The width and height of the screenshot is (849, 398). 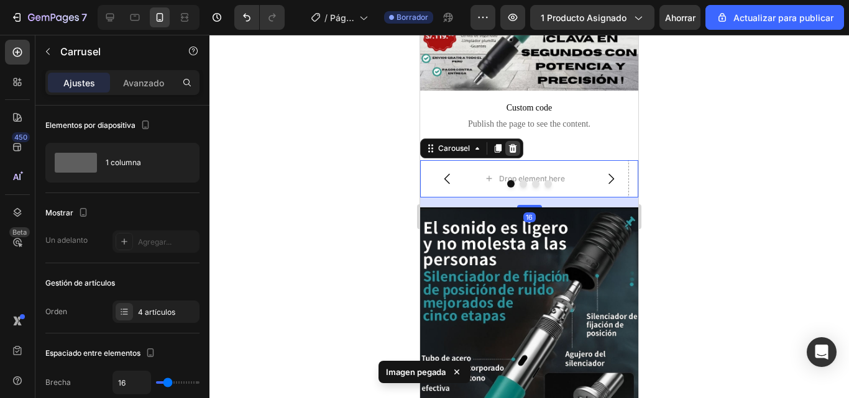 What do you see at coordinates (56, 311) in the screenshot?
I see `font: Orden` at bounding box center [56, 311].